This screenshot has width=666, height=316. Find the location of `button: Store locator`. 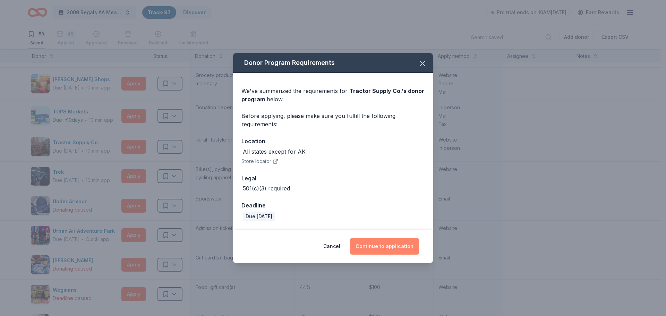

button: Store locator is located at coordinates (260, 161).